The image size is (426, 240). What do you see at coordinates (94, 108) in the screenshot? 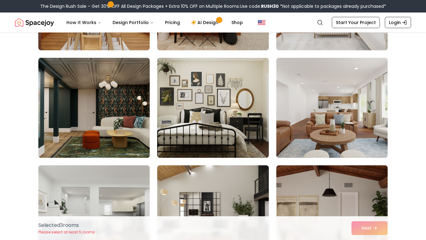
I see `img: Room room-22` at bounding box center [94, 108].